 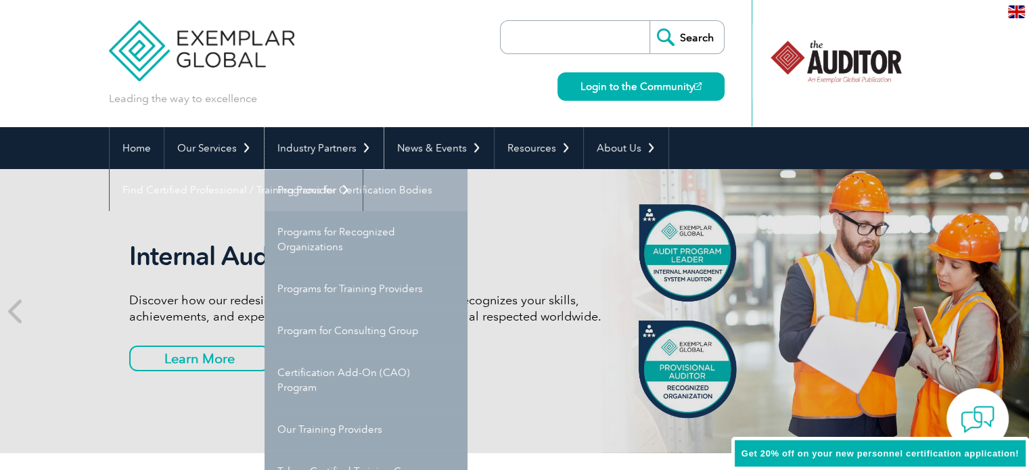 I want to click on a: News & Events, so click(x=439, y=148).